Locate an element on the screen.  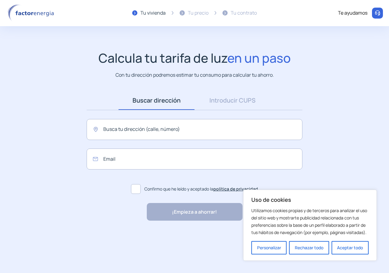
p: Uso de cookies is located at coordinates (310, 199).